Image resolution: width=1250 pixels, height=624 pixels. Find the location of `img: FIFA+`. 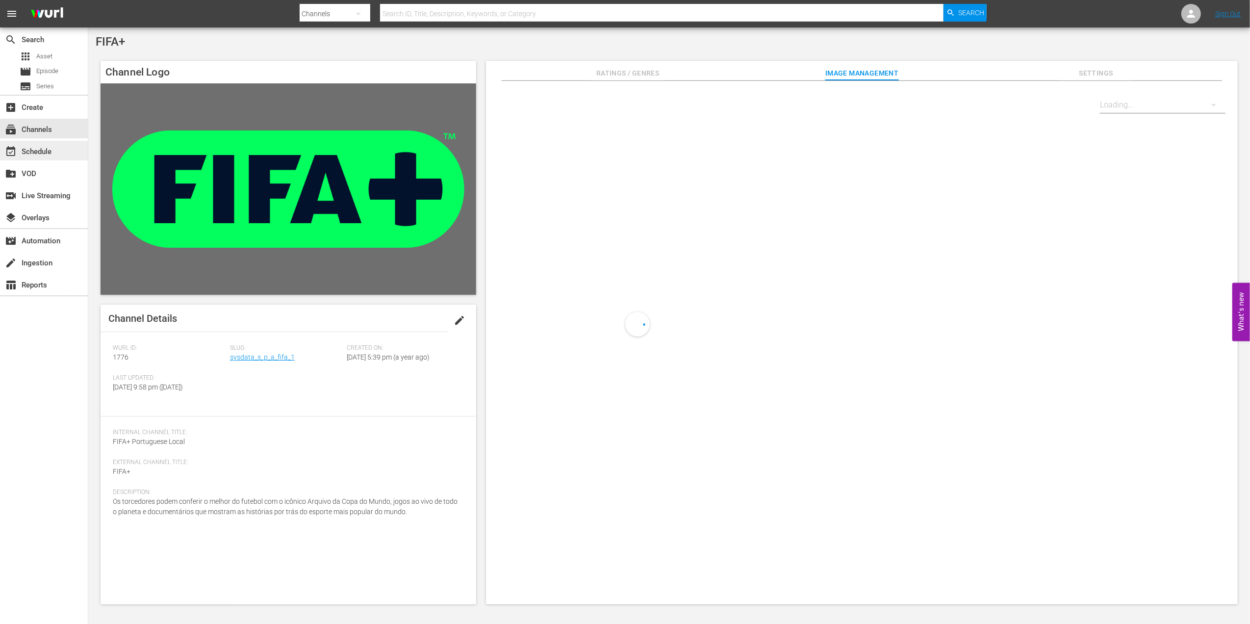

img: FIFA+ is located at coordinates (288, 189).